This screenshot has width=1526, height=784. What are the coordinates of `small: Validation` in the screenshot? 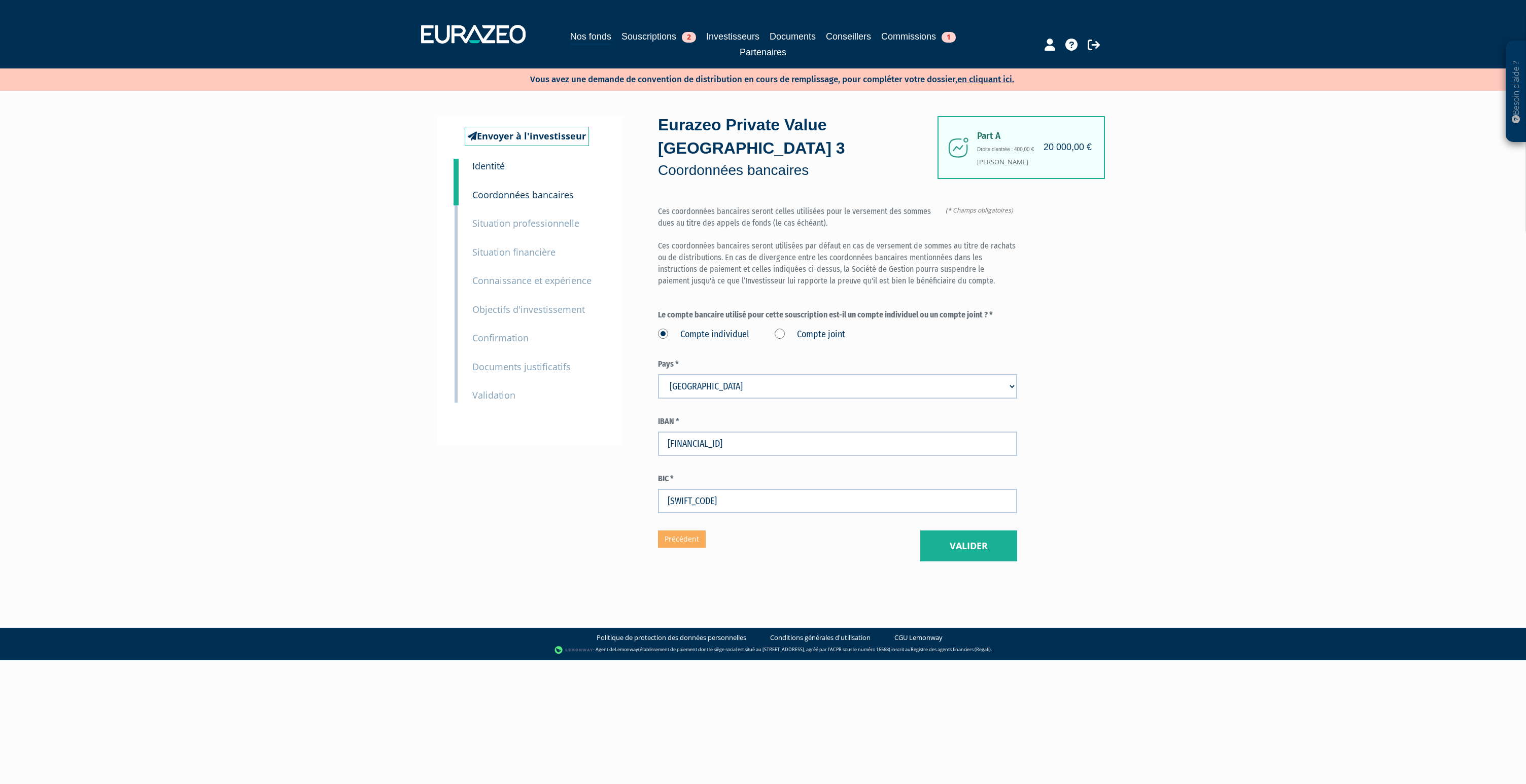 It's located at (493, 395).